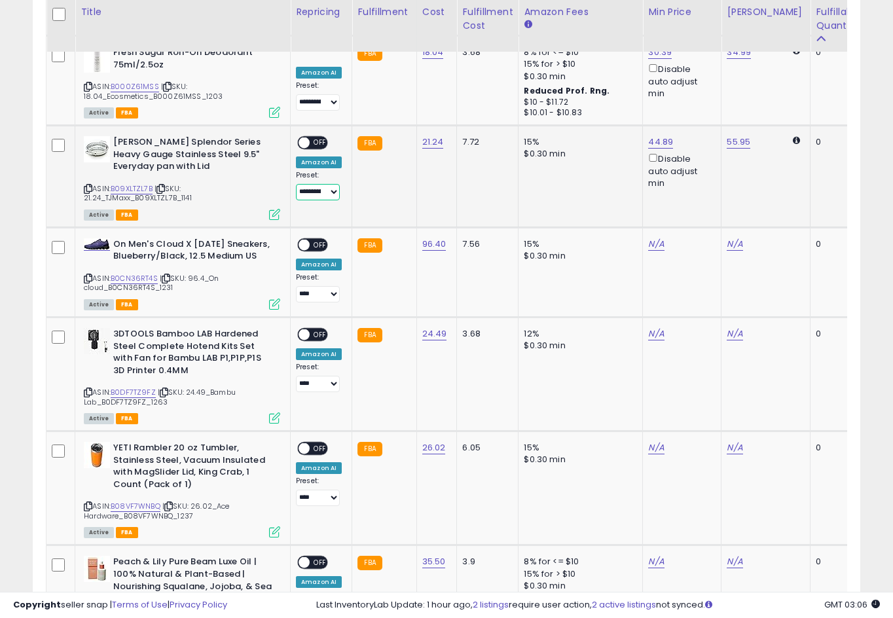 The image size is (893, 618). What do you see at coordinates (660, 52) in the screenshot?
I see `a: 30.39` at bounding box center [660, 52].